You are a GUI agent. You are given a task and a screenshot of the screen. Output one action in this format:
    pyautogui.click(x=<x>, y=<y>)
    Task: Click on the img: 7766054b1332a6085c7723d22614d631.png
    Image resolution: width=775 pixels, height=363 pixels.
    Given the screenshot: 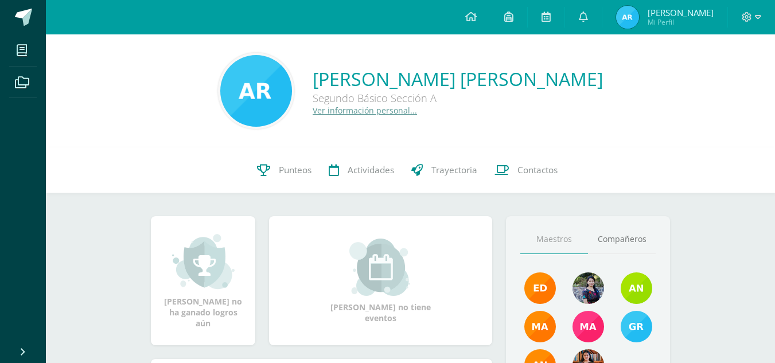 What is the action you would take?
    pyautogui.click(x=588, y=326)
    